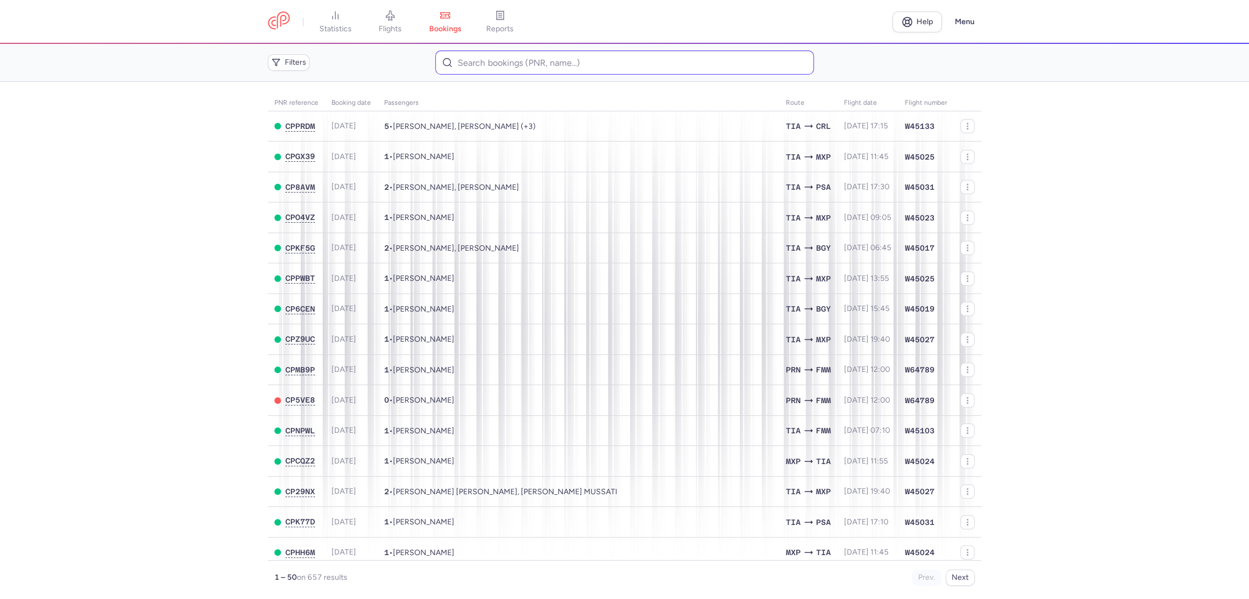 The width and height of the screenshot is (1249, 599). What do you see at coordinates (300, 400) in the screenshot?
I see `button: CP5VE8` at bounding box center [300, 400].